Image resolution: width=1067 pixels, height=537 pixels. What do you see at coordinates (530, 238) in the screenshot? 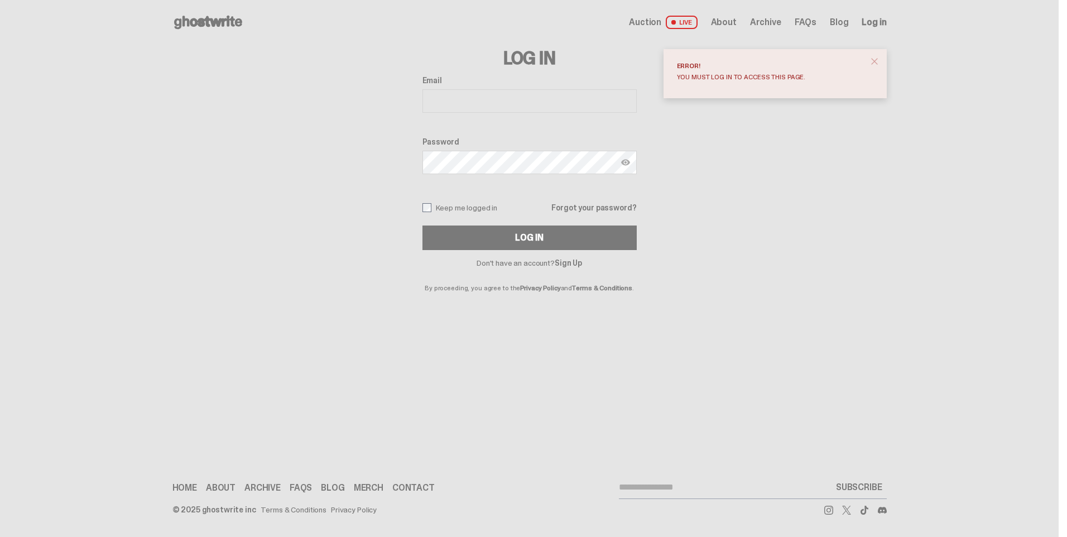
I see `button: Log In` at bounding box center [530, 238].